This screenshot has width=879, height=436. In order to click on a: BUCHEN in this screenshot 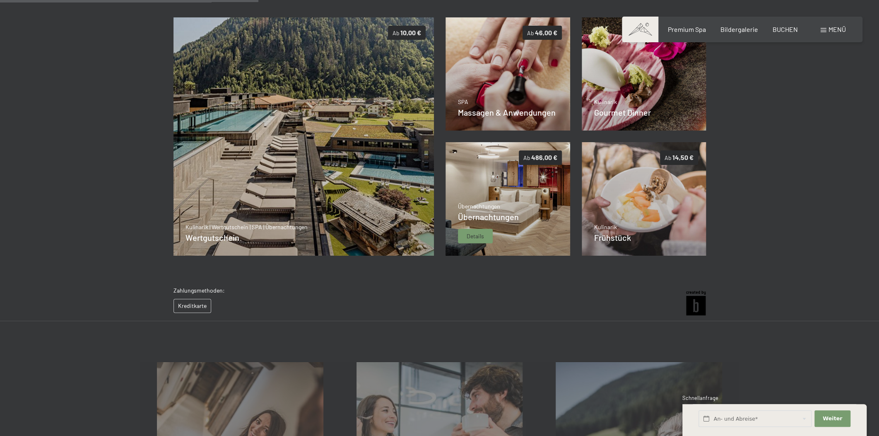, I will do `click(785, 29)`.